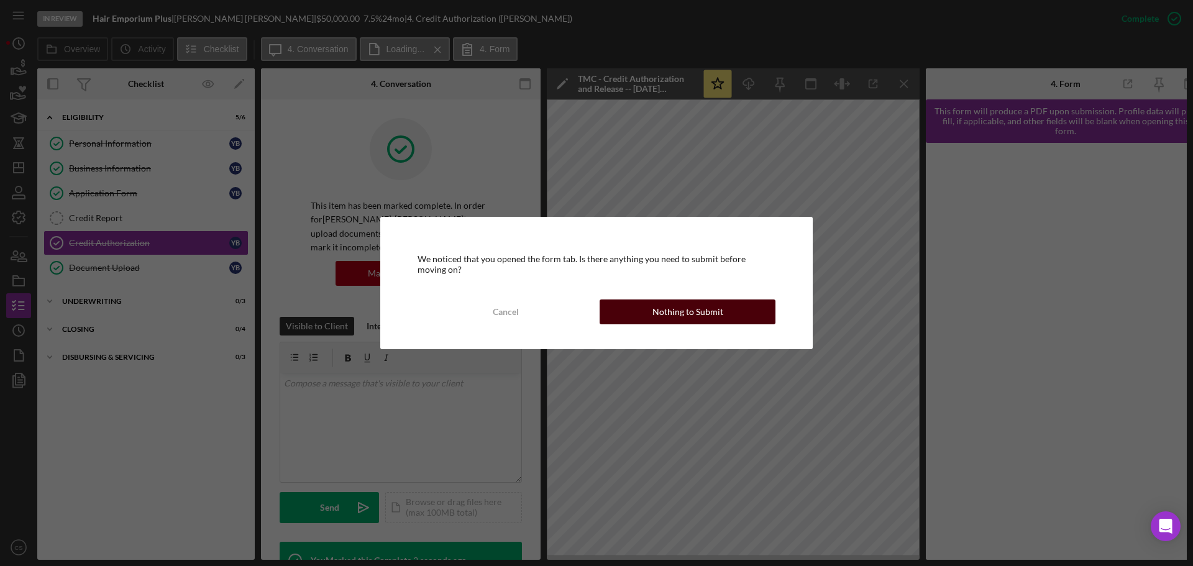 This screenshot has height=566, width=1193. Describe the element at coordinates (597, 264) in the screenshot. I see `div: We noticed that you opened the form tab. Is there anything you need to submit before moving on?` at that location.